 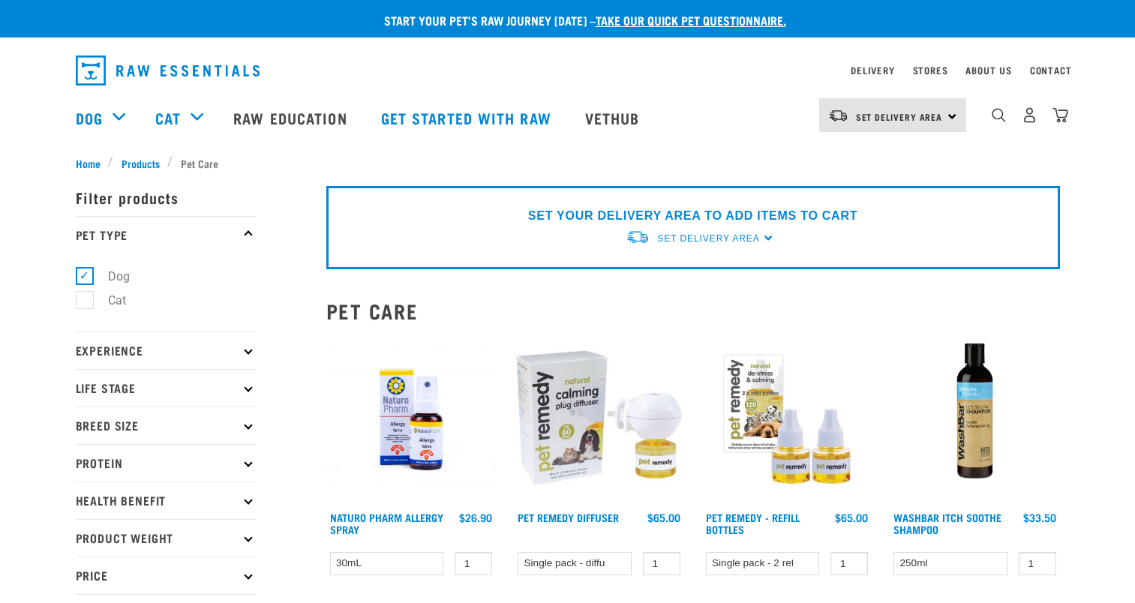 I want to click on p: Health Benefit, so click(x=166, y=500).